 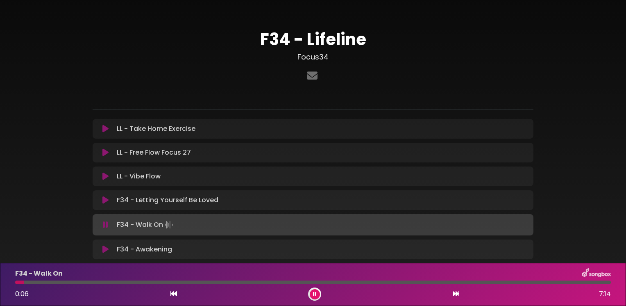 What do you see at coordinates (605, 294) in the screenshot?
I see `span: 7:14` at bounding box center [605, 294].